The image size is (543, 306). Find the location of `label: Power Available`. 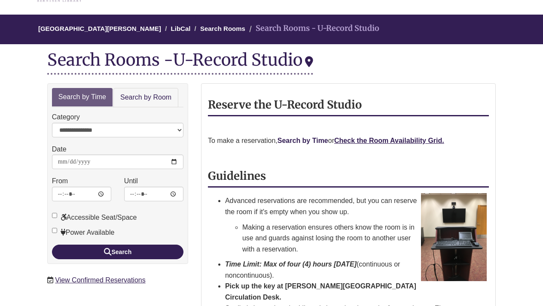

label: Power Available is located at coordinates (83, 233).